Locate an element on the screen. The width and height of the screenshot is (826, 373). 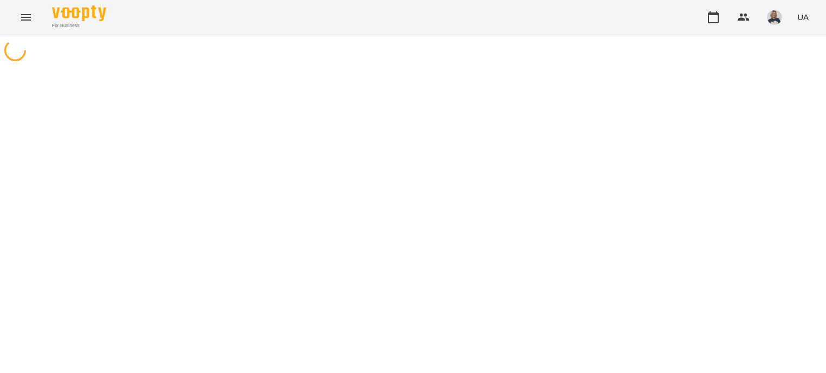
img: Voopty Logo is located at coordinates (79, 13).